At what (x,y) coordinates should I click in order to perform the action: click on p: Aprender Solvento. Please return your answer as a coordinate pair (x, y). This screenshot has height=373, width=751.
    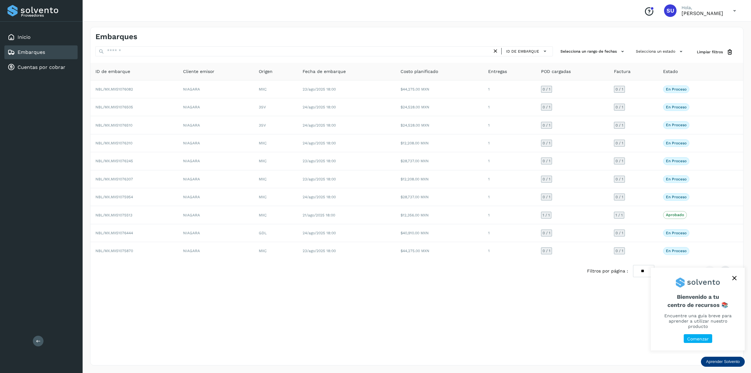
    Looking at the image, I should click on (723, 362).